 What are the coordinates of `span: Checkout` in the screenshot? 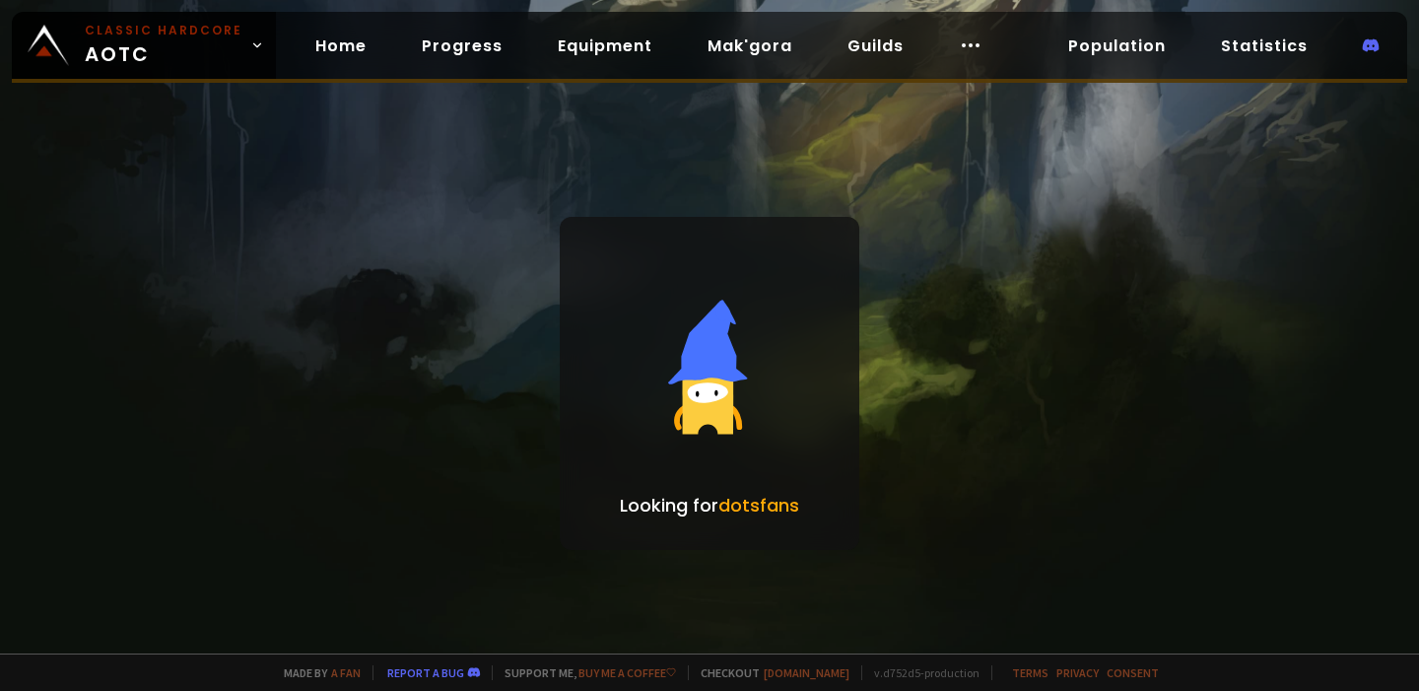 It's located at (768, 672).